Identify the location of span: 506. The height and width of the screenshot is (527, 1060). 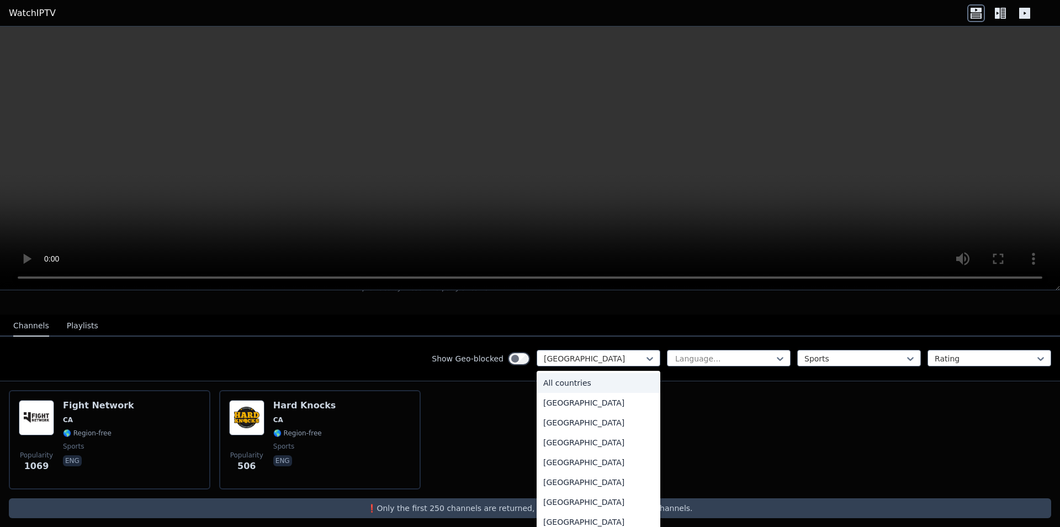
(246, 466).